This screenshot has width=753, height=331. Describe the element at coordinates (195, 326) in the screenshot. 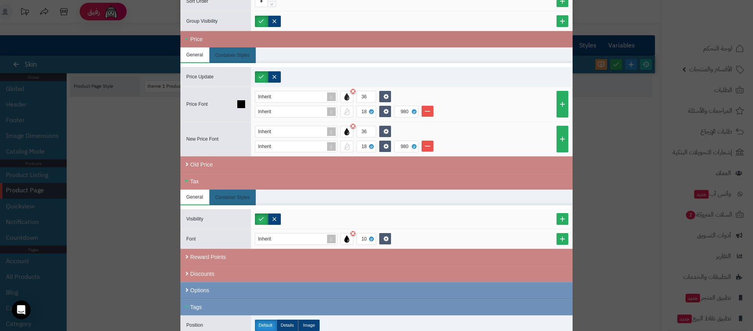

I see `span: Position` at that location.